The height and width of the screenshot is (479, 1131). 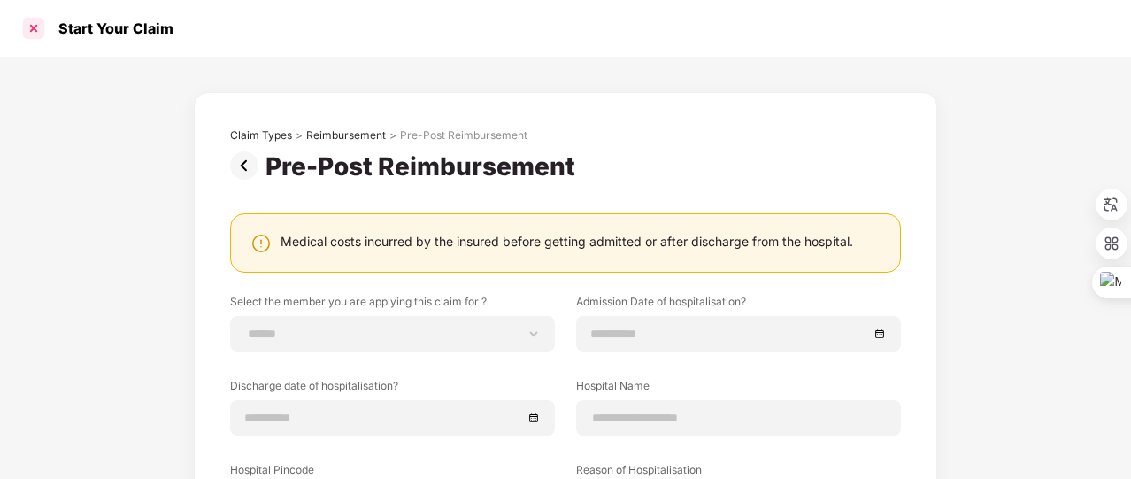 I want to click on img: svg+xml;base64,PHN2ZyBpZD0iUHJldi0zMngzMiIgeG1sbnM9Imh0dHA6Ly93d3cudzMub3JnLzIwMDAvc3ZnIiB3aWR0aD..., so click(x=248, y=165).